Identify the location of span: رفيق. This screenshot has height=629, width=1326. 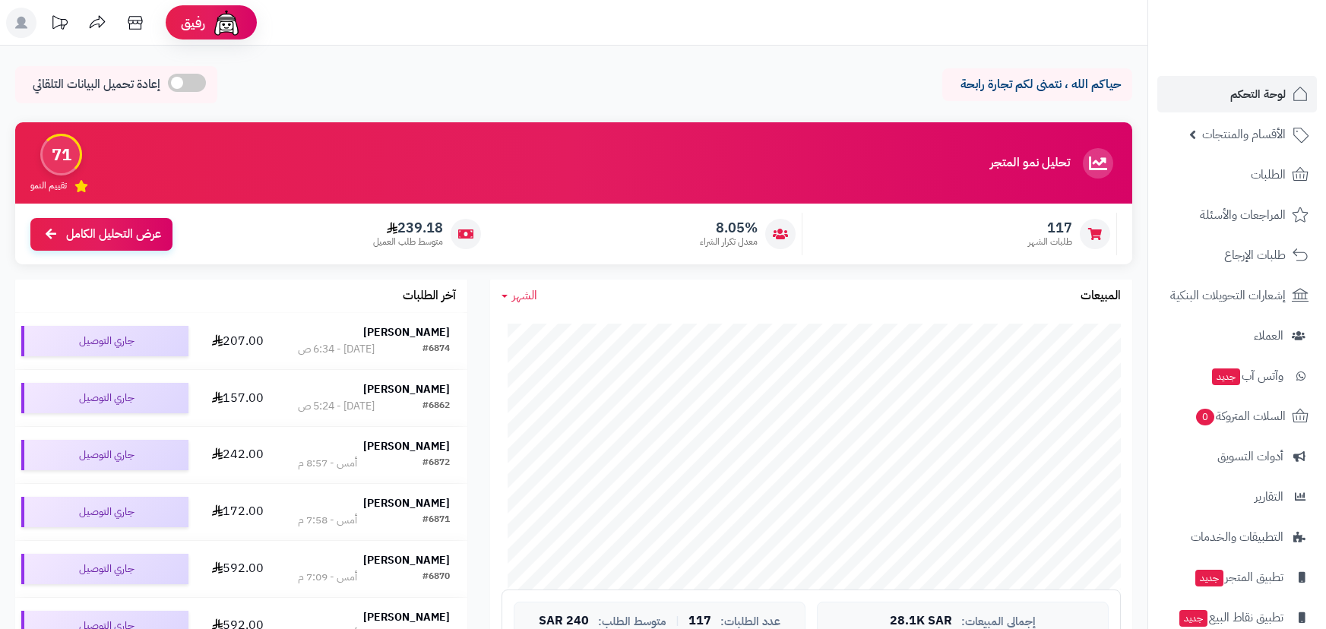
(193, 23).